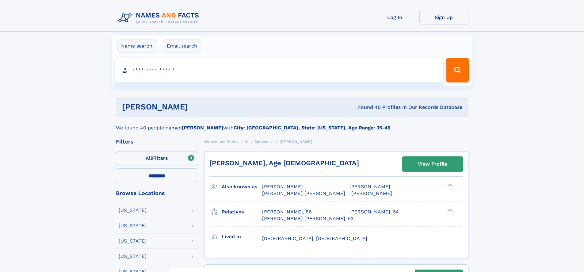 This screenshot has height=272, width=584. What do you see at coordinates (279, 70) in the screenshot?
I see `input: search input` at bounding box center [279, 70].